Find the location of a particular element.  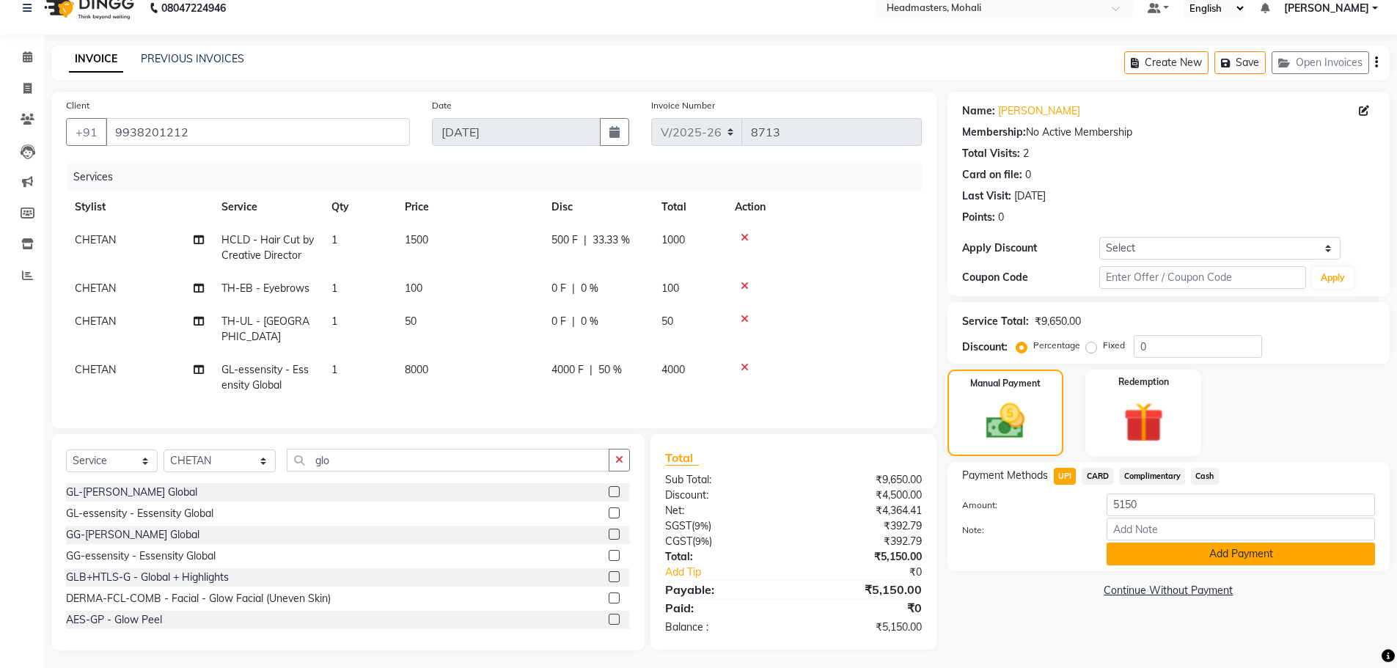

span: TH-EB - Eyebrows is located at coordinates (265, 288).